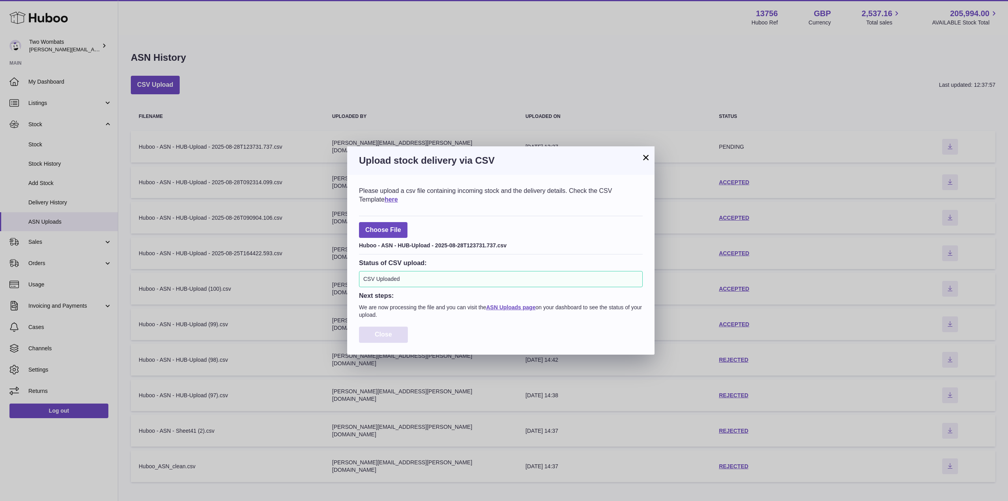 This screenshot has height=501, width=1008. Describe the element at coordinates (383, 230) in the screenshot. I see `span: Choose File` at that location.